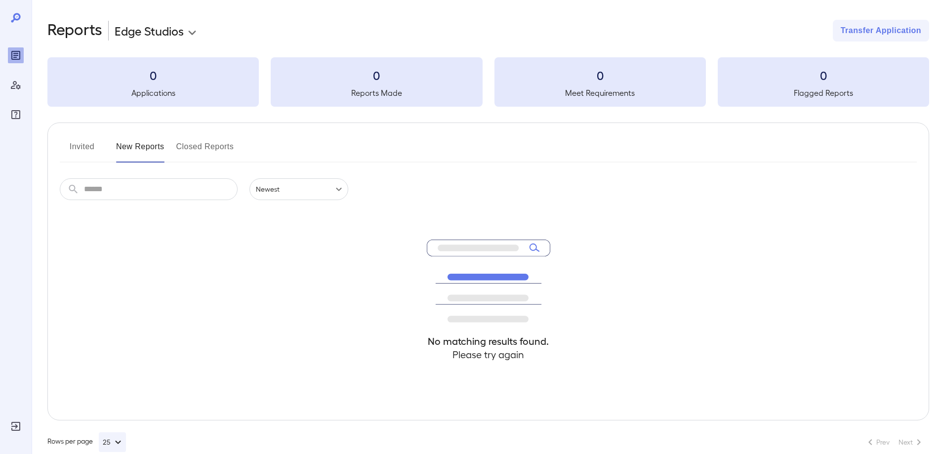 Image resolution: width=941 pixels, height=454 pixels. Describe the element at coordinates (86, 442) in the screenshot. I see `div: Rows per page` at that location.